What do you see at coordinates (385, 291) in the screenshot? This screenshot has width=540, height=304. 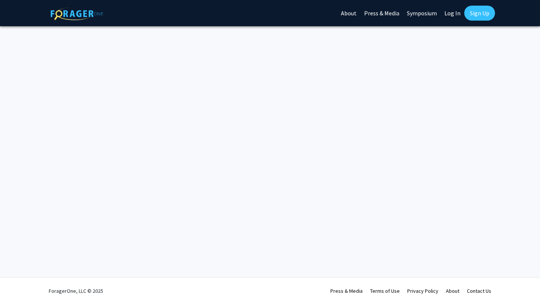 I see `a: Terms of Use` at bounding box center [385, 291].